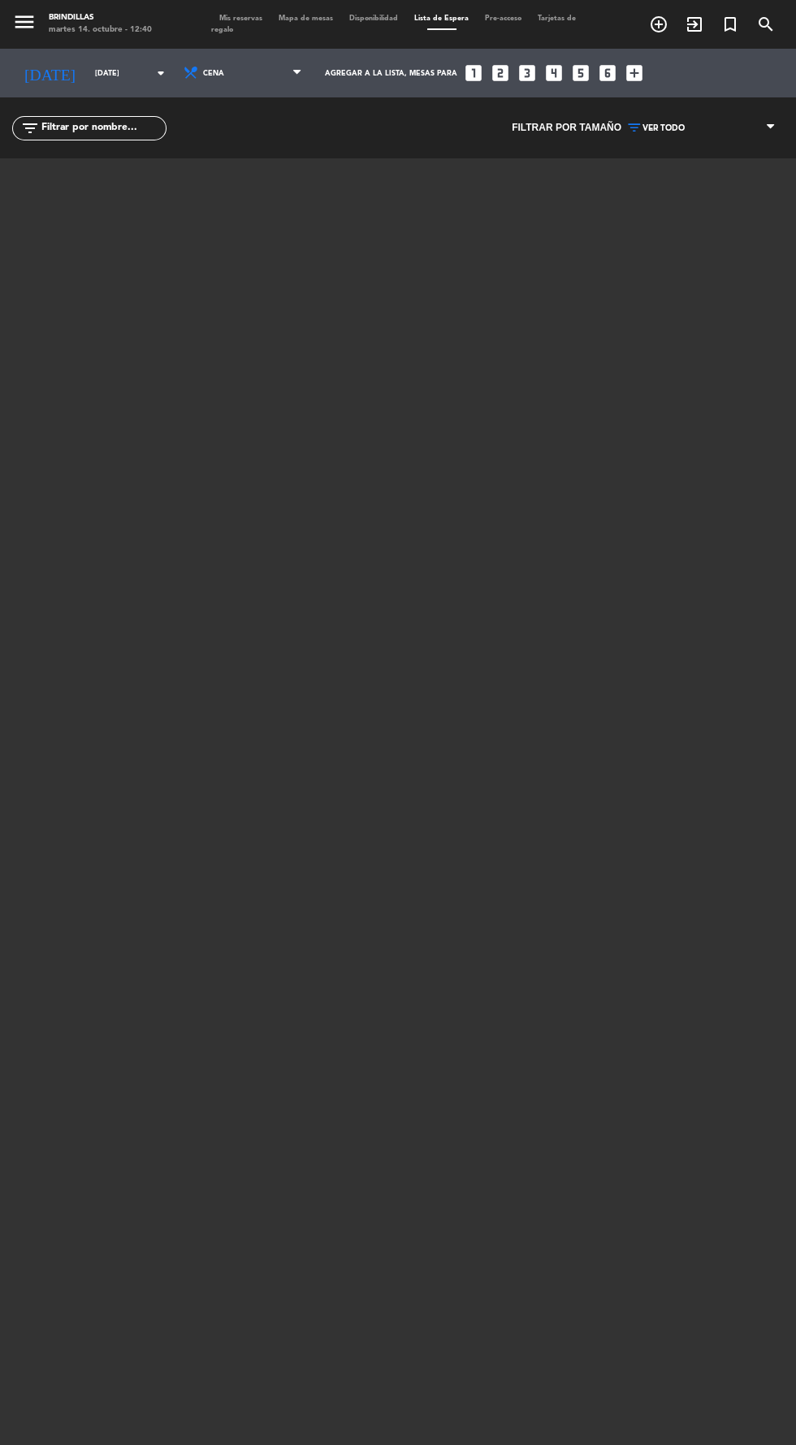  I want to click on i: search, so click(766, 24).